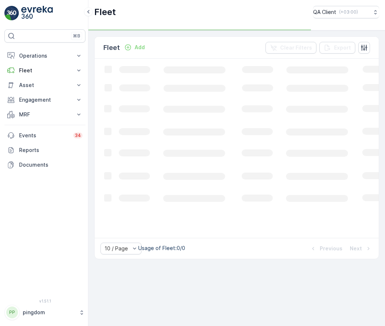  What do you see at coordinates (337, 48) in the screenshot?
I see `button: Export` at bounding box center [337, 48].